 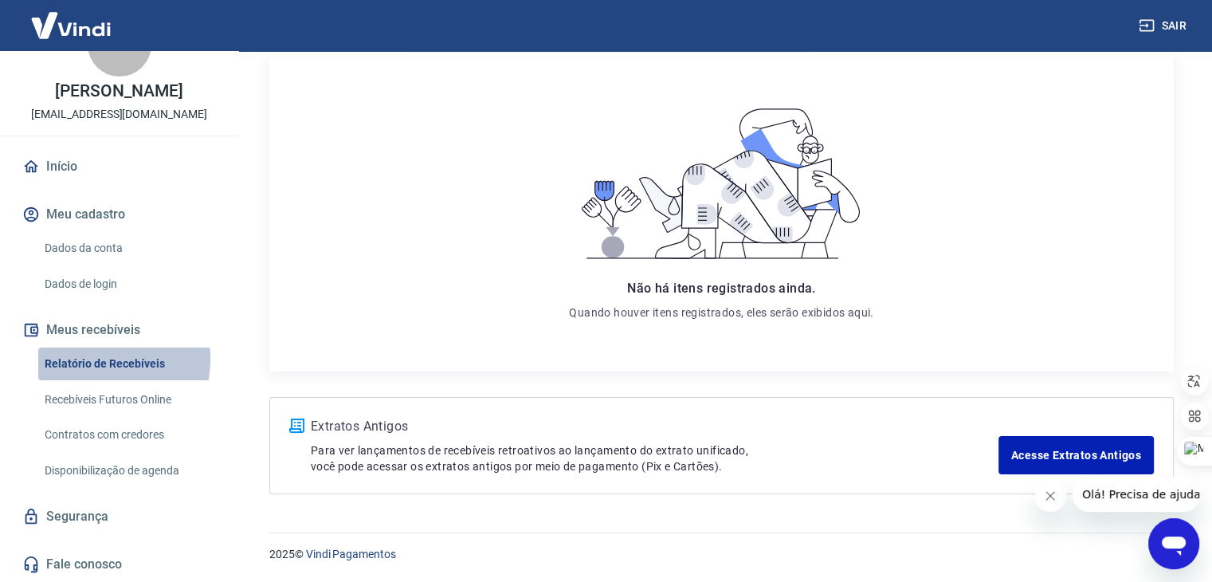 What do you see at coordinates (654, 458) in the screenshot?
I see `p: Para ver lançamentos de recebíveis retroativos ao lançamento do extrato unificado, você pode aces...` at bounding box center [654, 458].